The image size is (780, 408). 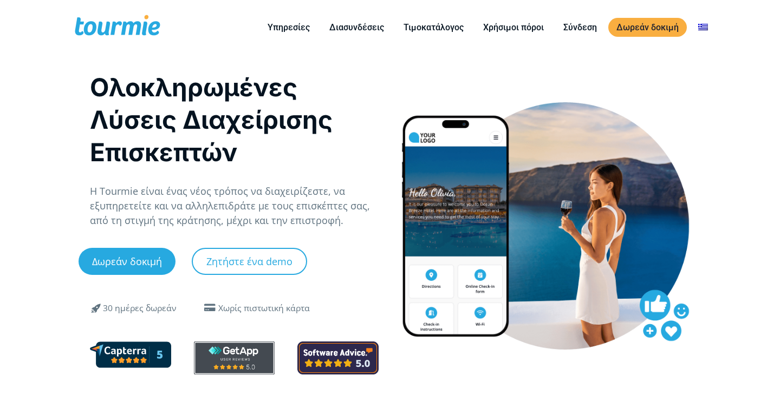 What do you see at coordinates (264, 309) in the screenshot?
I see `div: Χωρίς πιστωτική κάρτα` at bounding box center [264, 309].